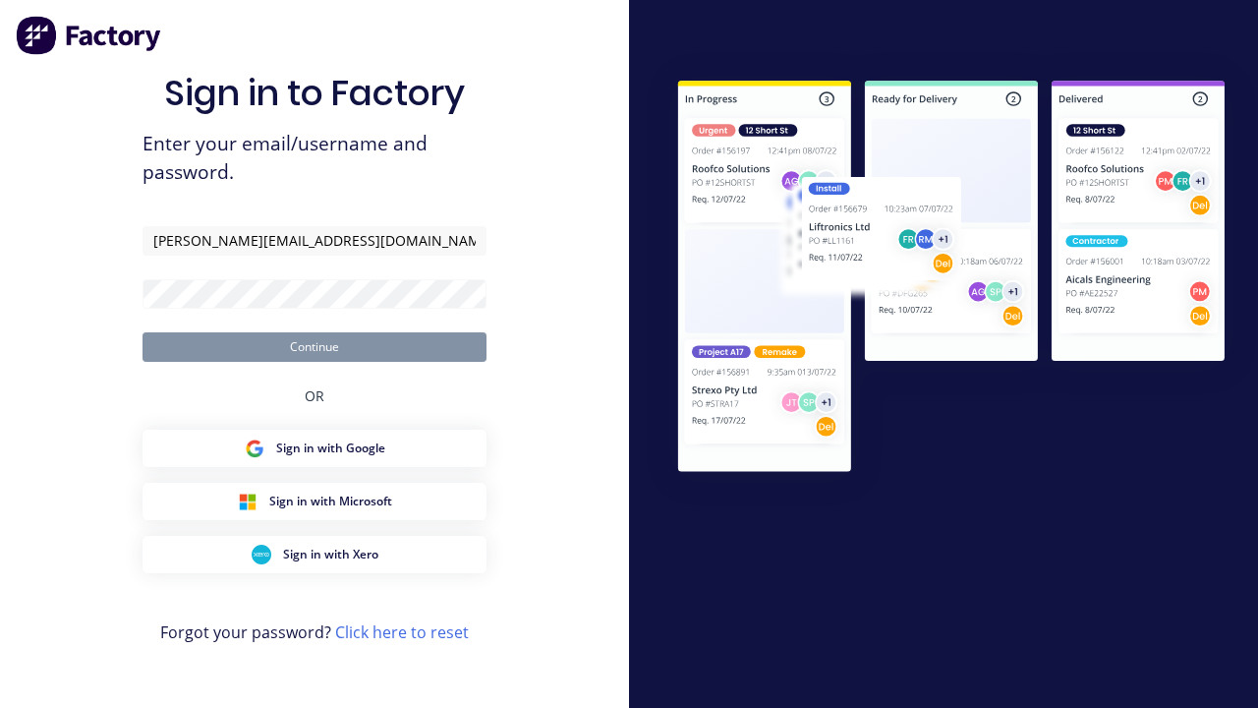 The image size is (1258, 708). What do you see at coordinates (315, 241) in the screenshot?
I see `input: Email/Username` at bounding box center [315, 241].